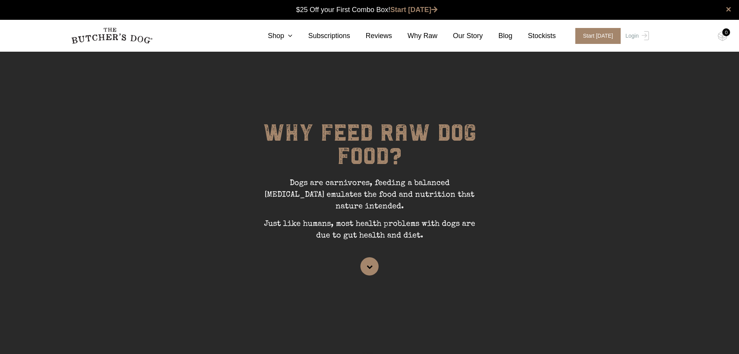 Image resolution: width=739 pixels, height=354 pixels. Describe the element at coordinates (371, 36) in the screenshot. I see `a: Reviews` at that location.